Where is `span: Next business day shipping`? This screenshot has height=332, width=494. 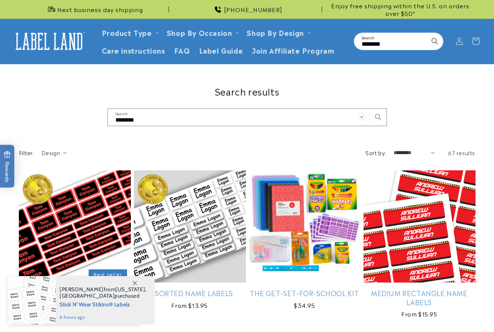
span: Next business day shipping is located at coordinates (100, 9).